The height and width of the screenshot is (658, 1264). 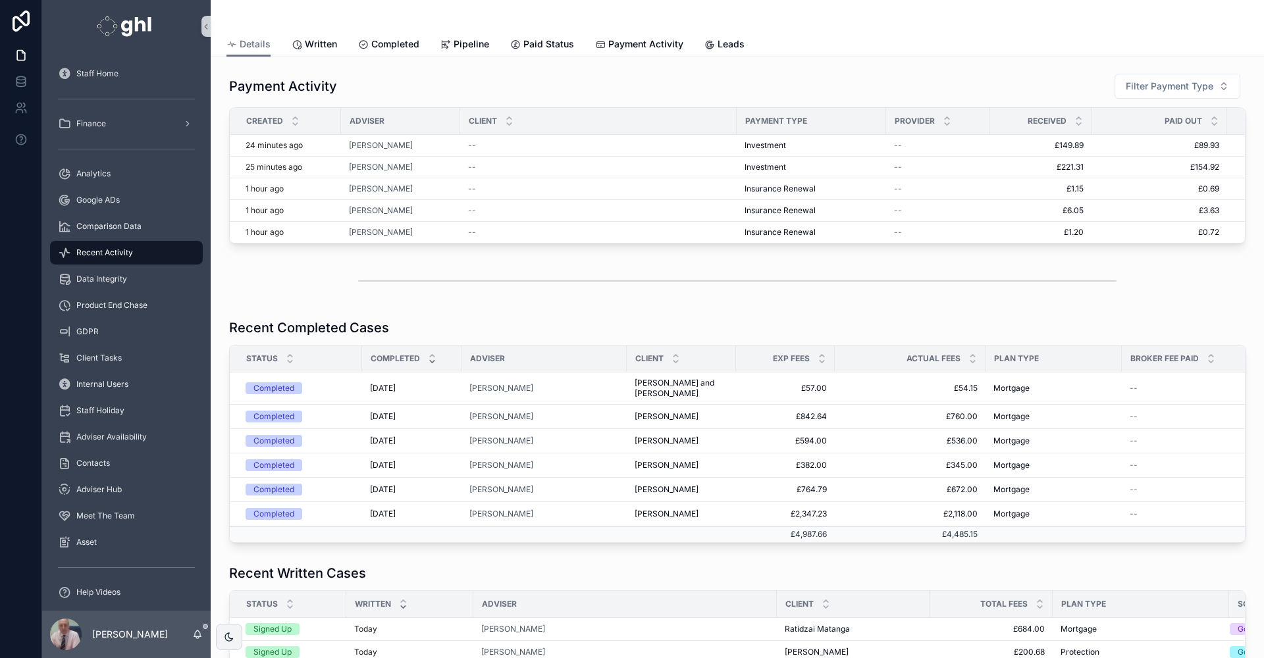 What do you see at coordinates (1159, 167) in the screenshot?
I see `a: £154.92` at bounding box center [1159, 167].